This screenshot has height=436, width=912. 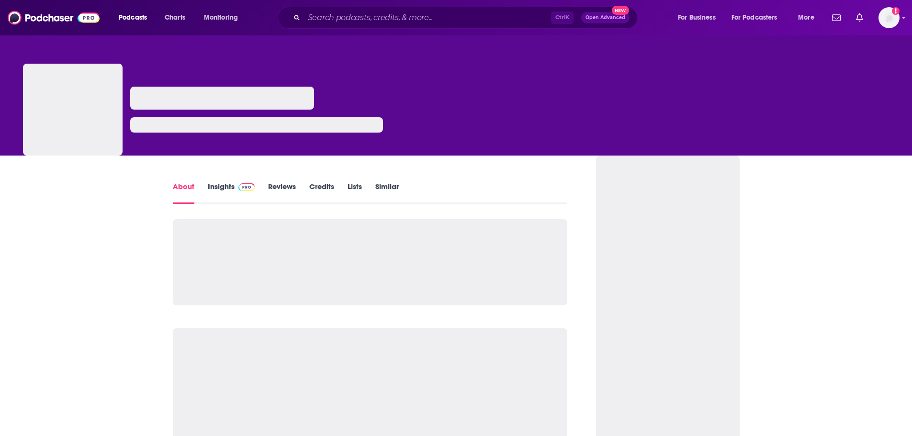 I want to click on img: Podchaser Pro, so click(x=247, y=187).